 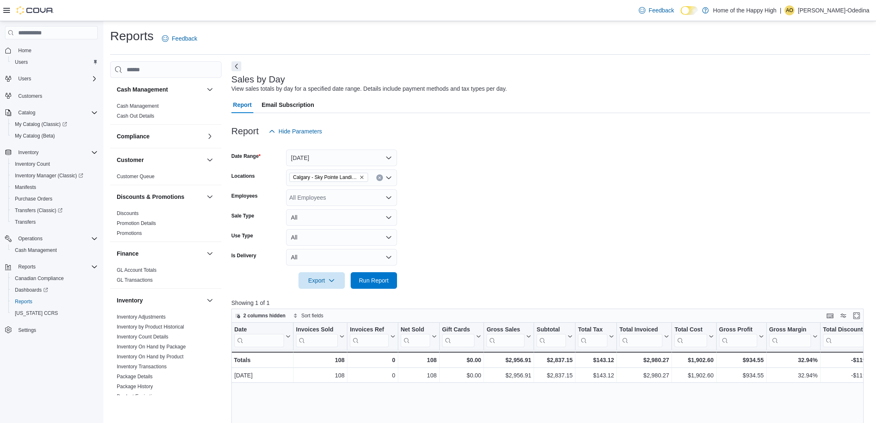 What do you see at coordinates (51, 152) in the screenshot?
I see `button: Inventory` at bounding box center [51, 152].